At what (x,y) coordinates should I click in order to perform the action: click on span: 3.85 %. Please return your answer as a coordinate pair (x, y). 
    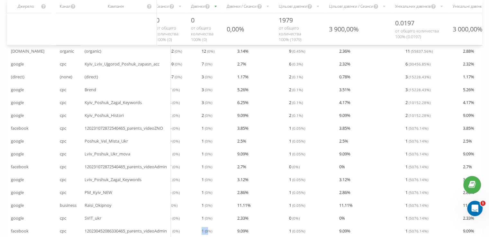
    Looking at the image, I should click on (469, 128).